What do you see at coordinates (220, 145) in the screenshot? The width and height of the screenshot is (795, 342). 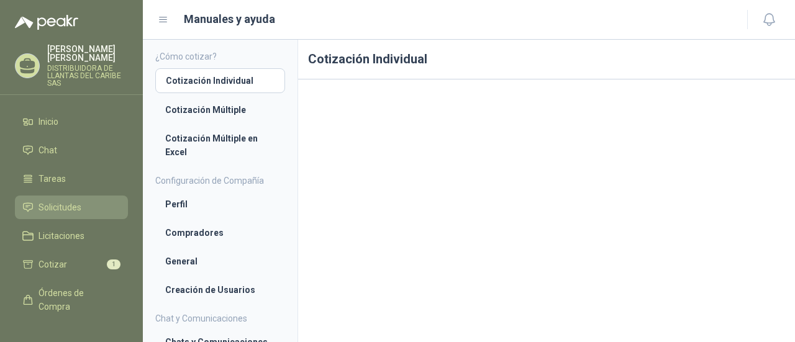 I see `li: Cotización Múltiple en Excel` at bounding box center [220, 145].